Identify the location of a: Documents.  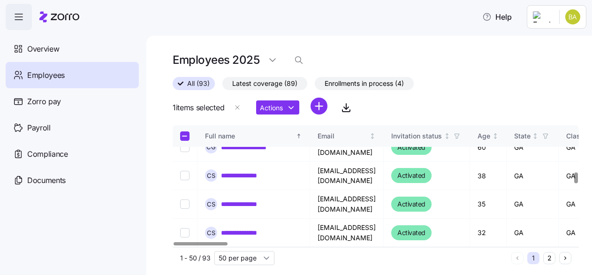
(72, 180).